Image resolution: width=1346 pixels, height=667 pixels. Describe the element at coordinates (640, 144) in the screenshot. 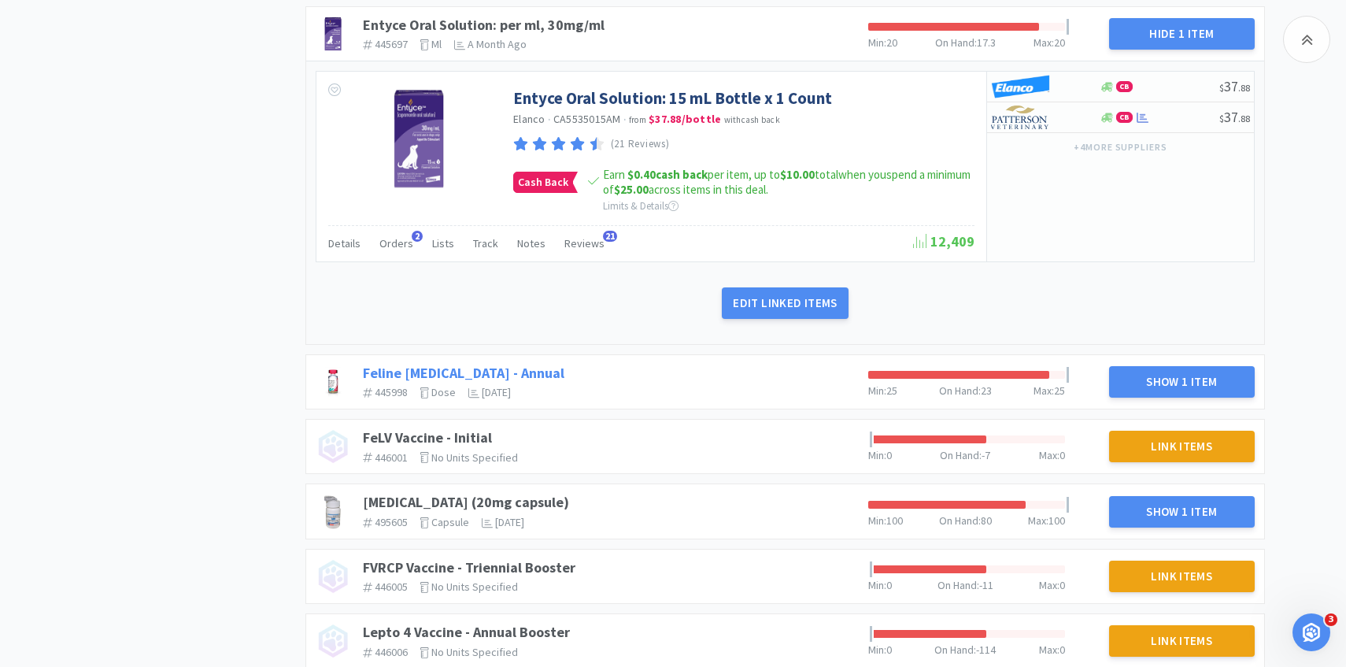

I see `p: (21 Reviews)` at that location.